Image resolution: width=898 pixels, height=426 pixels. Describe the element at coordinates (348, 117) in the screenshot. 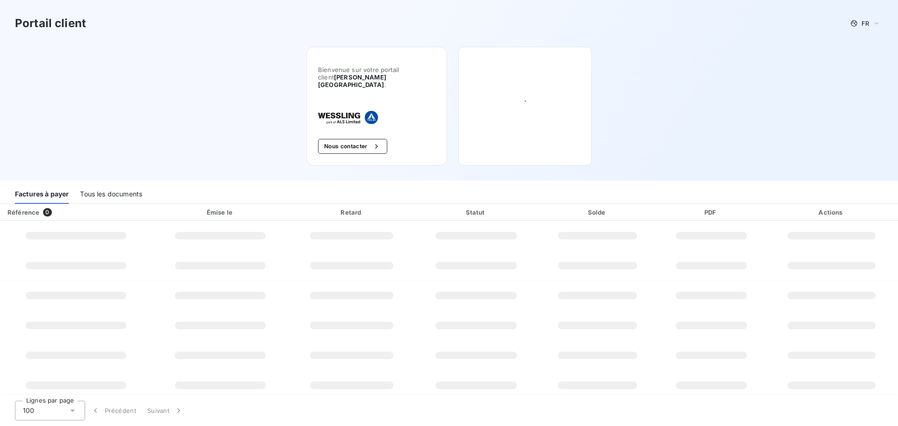

I see `img: Company logo` at that location.